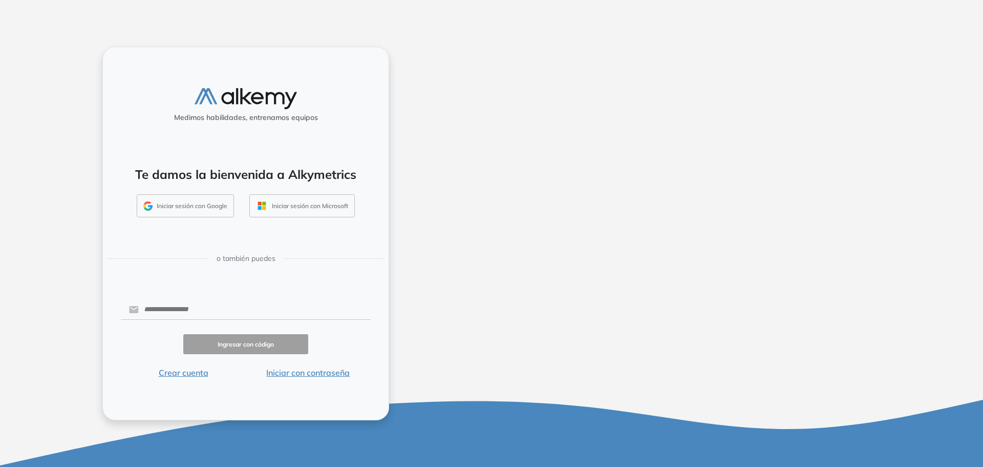  What do you see at coordinates (308, 372) in the screenshot?
I see `button: Iniciar con contraseña` at bounding box center [308, 372].